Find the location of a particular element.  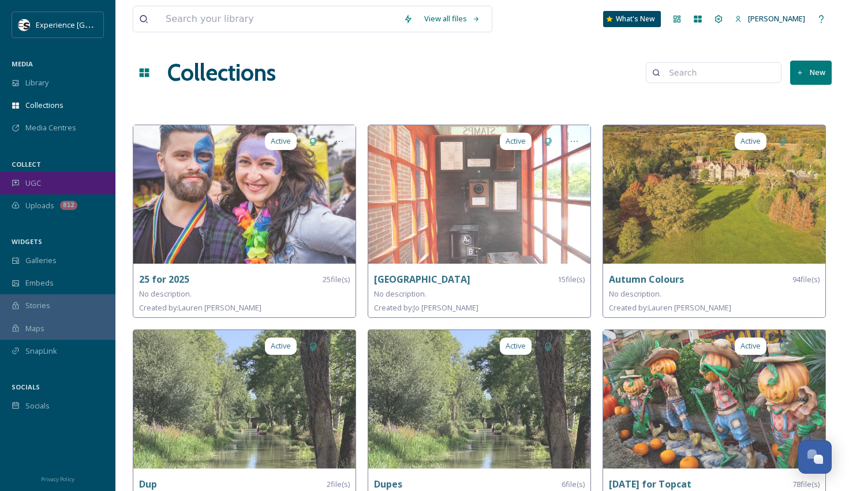

span: Stories is located at coordinates (38, 305).